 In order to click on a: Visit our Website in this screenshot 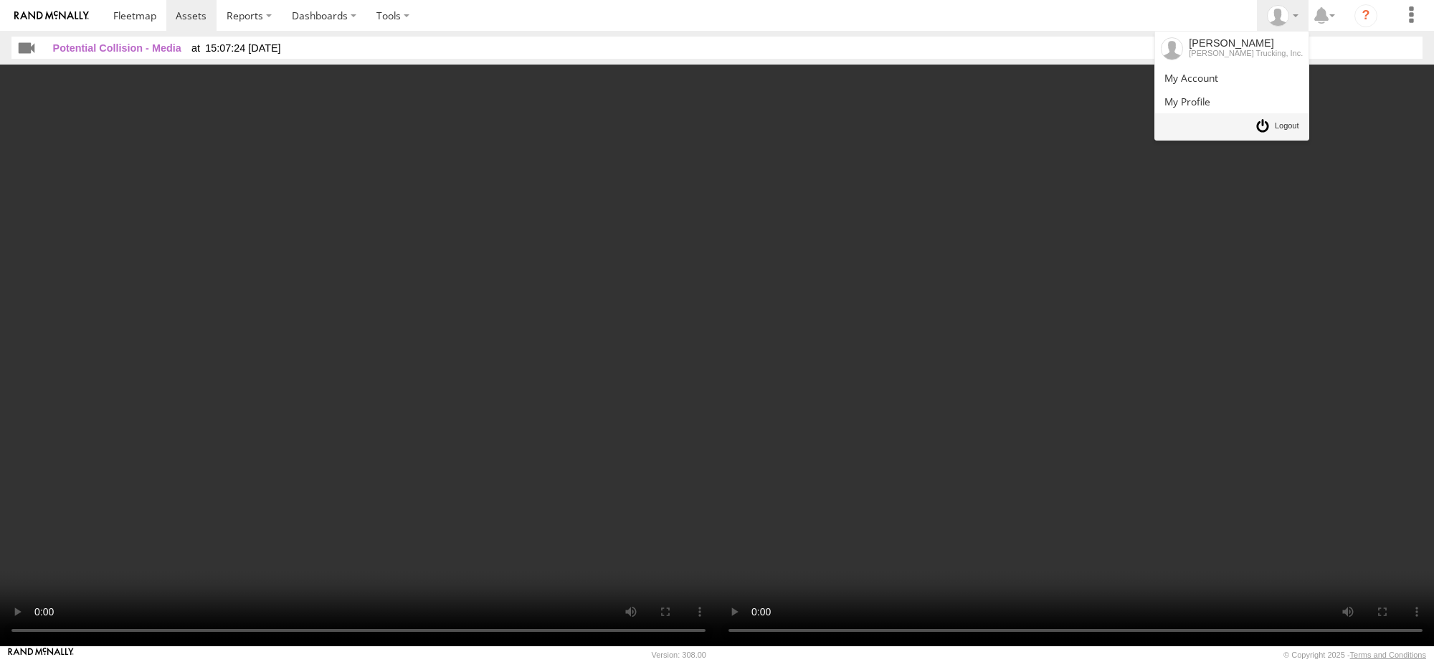, I will do `click(41, 655)`.